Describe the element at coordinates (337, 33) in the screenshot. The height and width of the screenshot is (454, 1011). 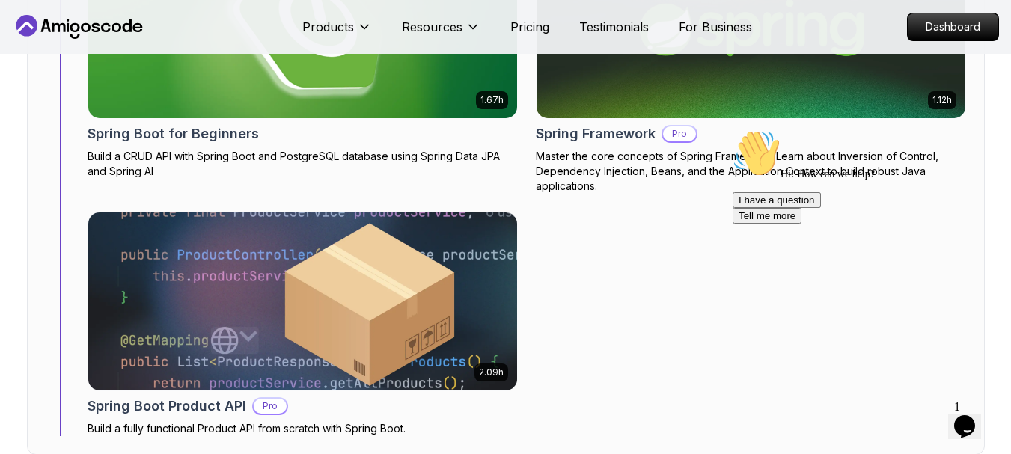
I see `button: Products` at that location.